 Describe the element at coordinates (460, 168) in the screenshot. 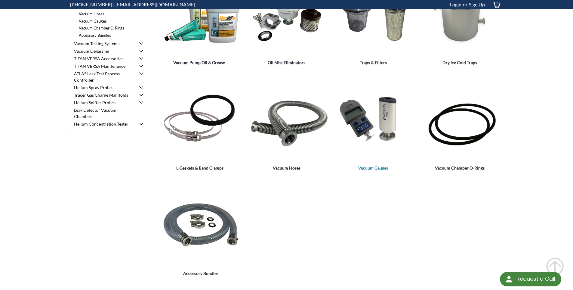

I see `span: Vacuum Chamber O-Rings` at that location.